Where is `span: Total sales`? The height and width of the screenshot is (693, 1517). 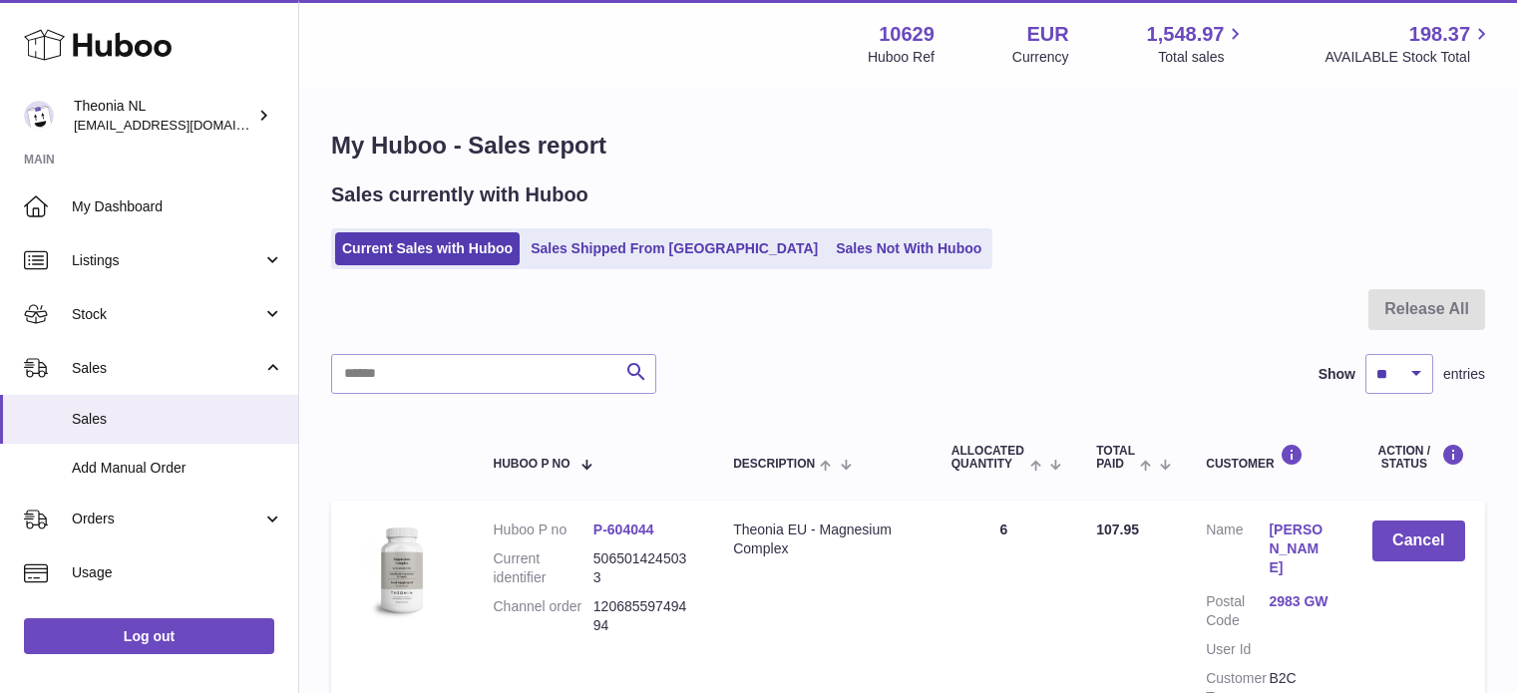
span: Total sales is located at coordinates (1202, 57).